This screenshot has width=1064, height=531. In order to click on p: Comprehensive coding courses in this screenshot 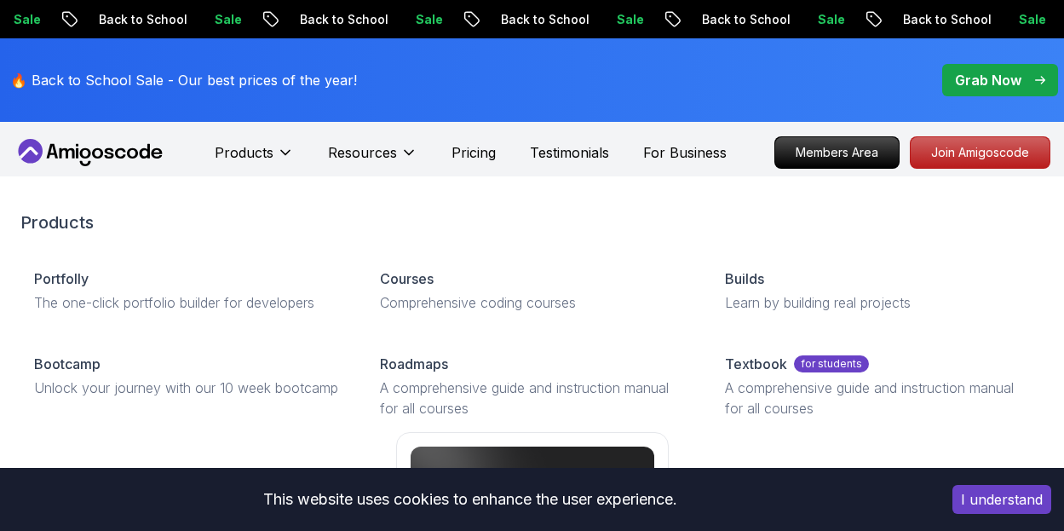, I will do `click(533, 302)`.